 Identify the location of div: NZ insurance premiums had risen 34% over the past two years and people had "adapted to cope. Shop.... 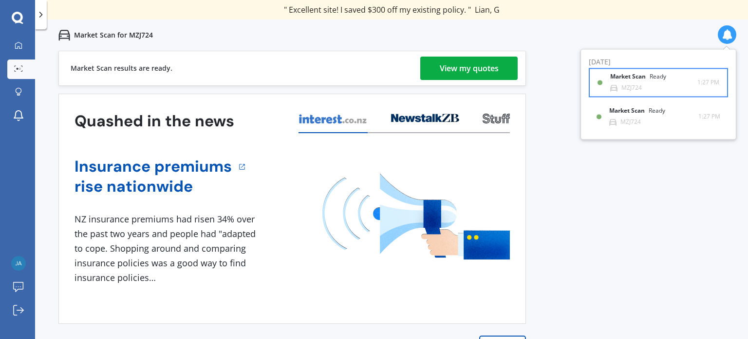
(167, 248).